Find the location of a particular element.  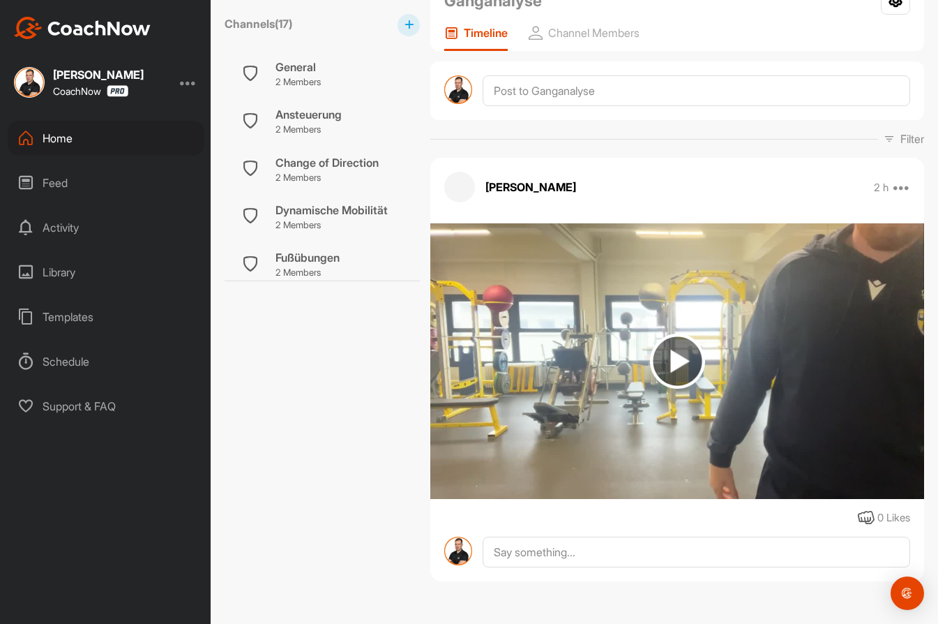

div: General is located at coordinates (298, 67).